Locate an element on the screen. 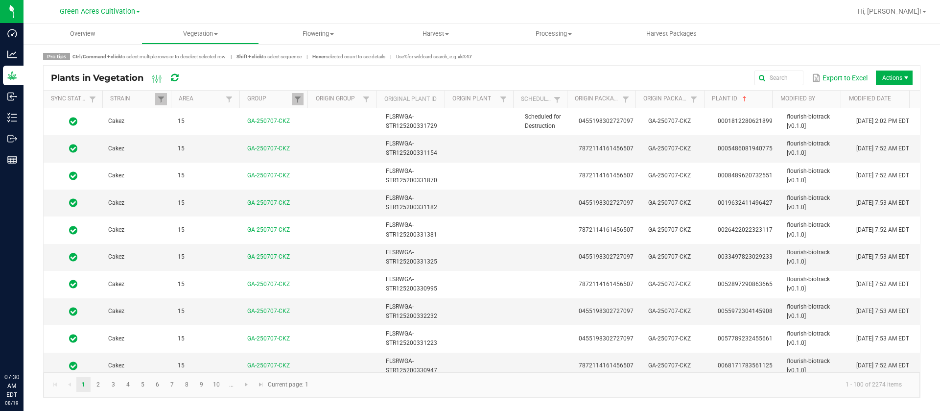 The height and width of the screenshot is (411, 940). a: Origin PlantSortable is located at coordinates (474, 99).